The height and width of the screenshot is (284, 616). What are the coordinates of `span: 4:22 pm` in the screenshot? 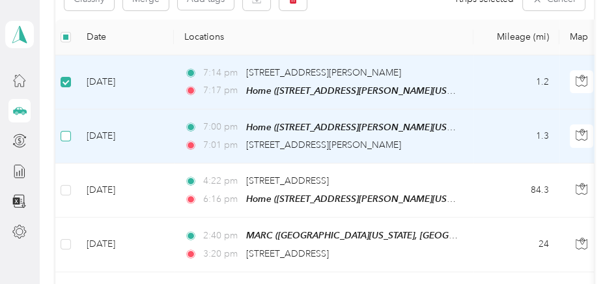 It's located at (221, 181).